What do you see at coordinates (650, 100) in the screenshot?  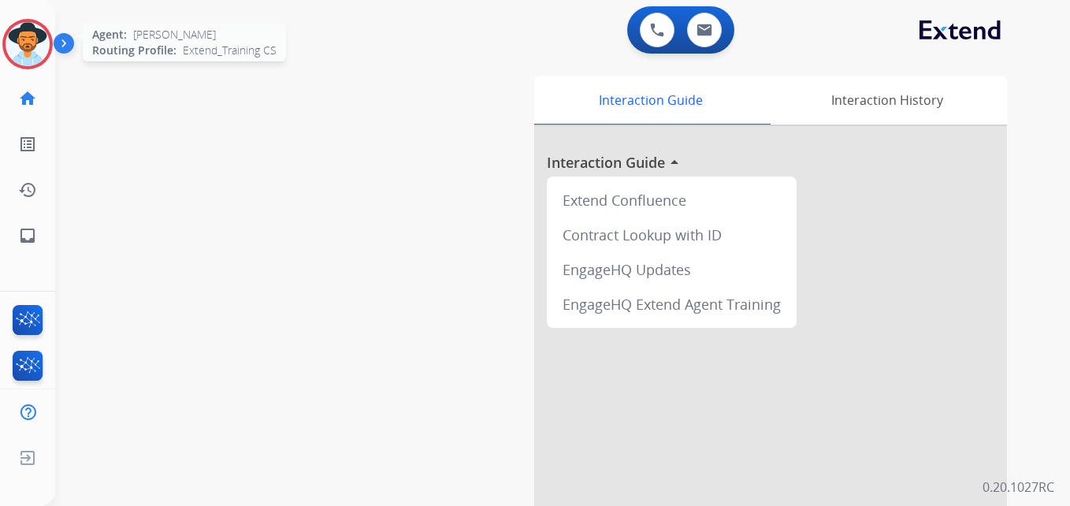 I see `div: Interaction Guide` at bounding box center [650, 100].